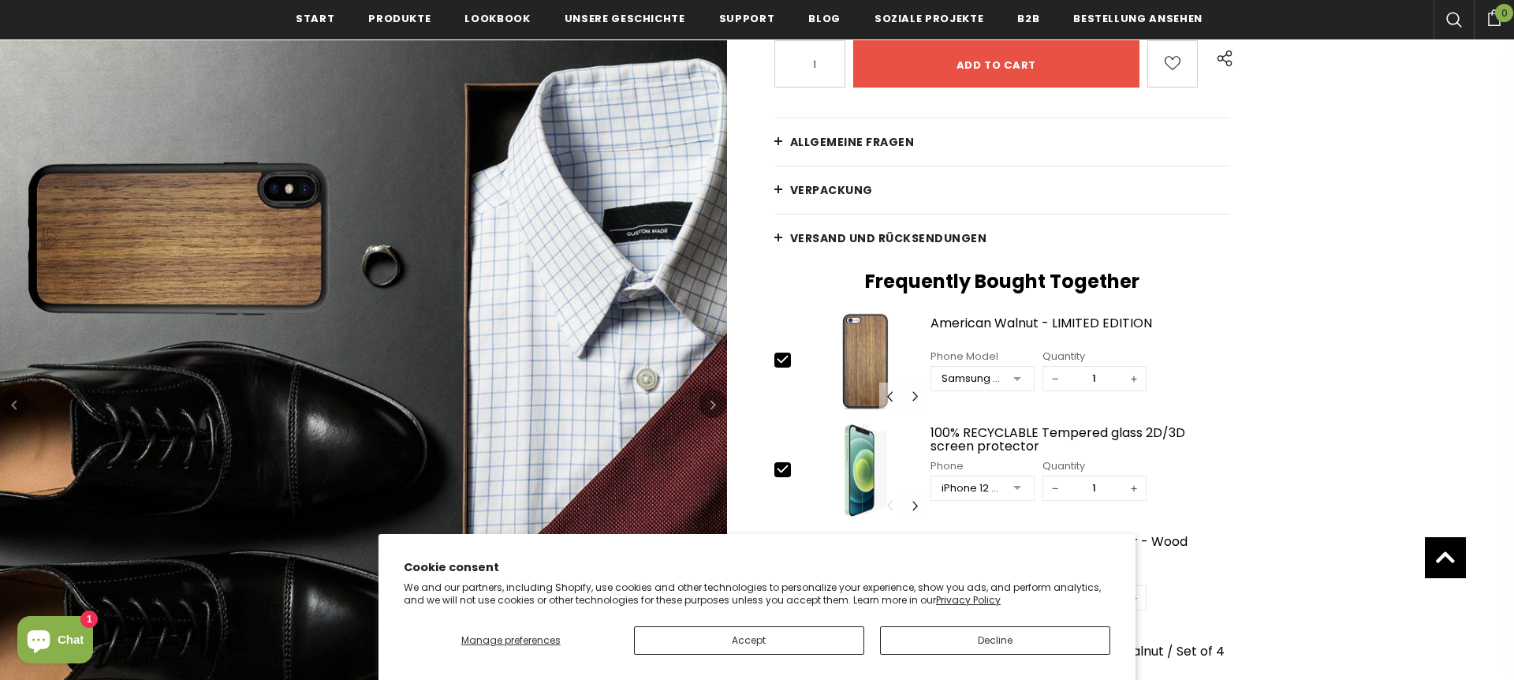 This screenshot has width=1514, height=680. I want to click on button: Decline, so click(995, 640).